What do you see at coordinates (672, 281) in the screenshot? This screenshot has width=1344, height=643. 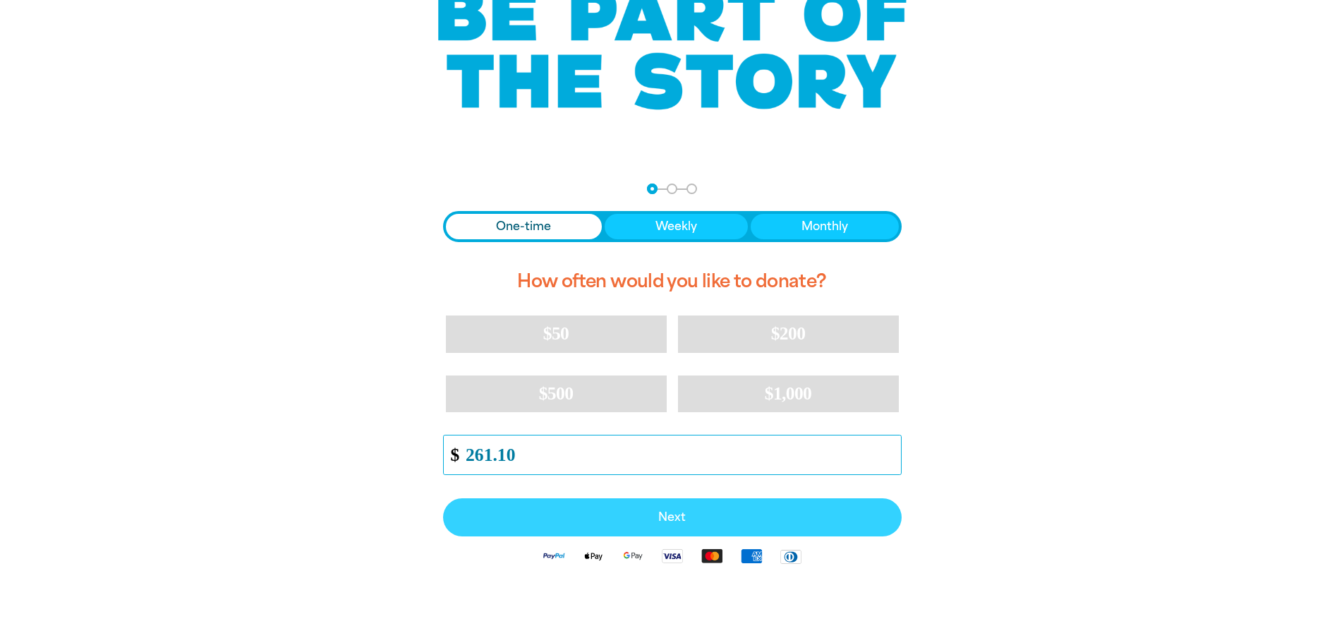 I see `h2: How often would you like to donate?` at bounding box center [672, 281].